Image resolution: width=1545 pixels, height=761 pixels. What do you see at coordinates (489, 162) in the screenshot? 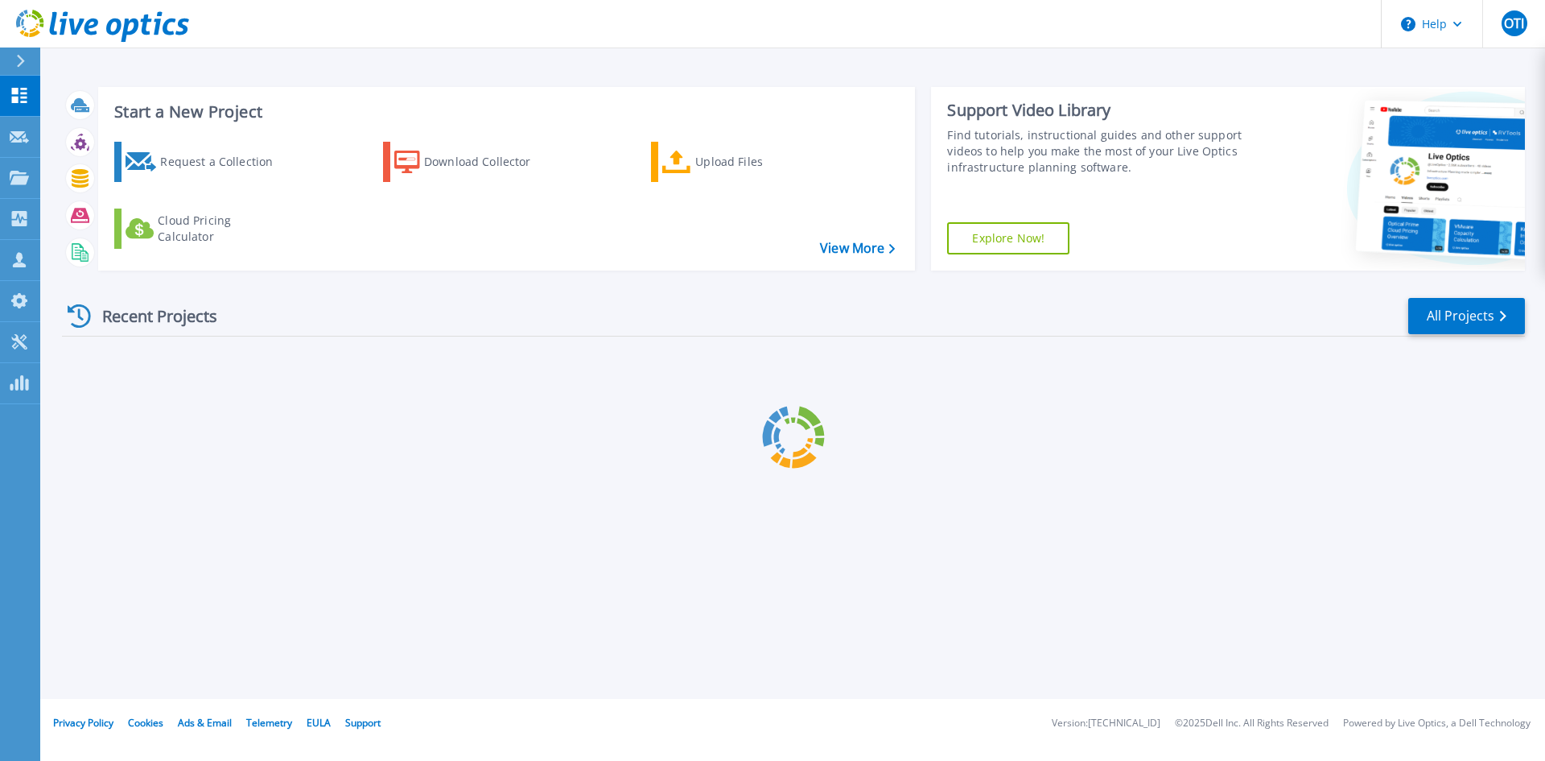
I see `div: Download Collector` at bounding box center [489, 162].